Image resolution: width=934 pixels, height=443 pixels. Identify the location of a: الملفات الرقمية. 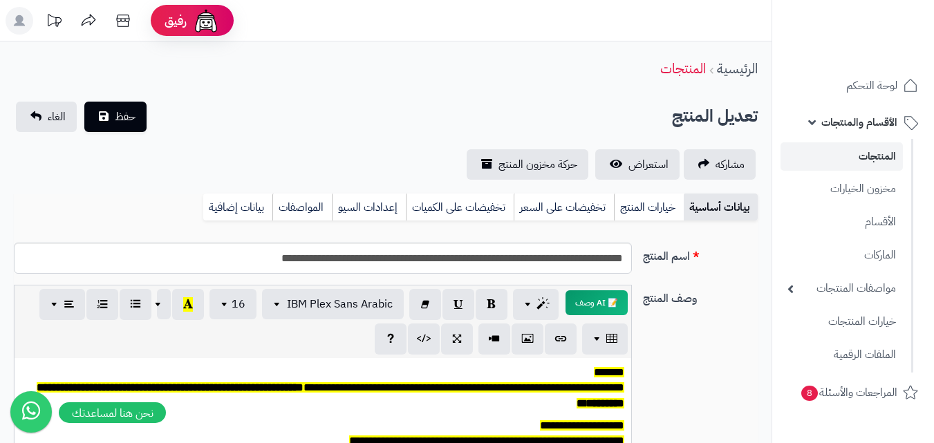
(841, 355).